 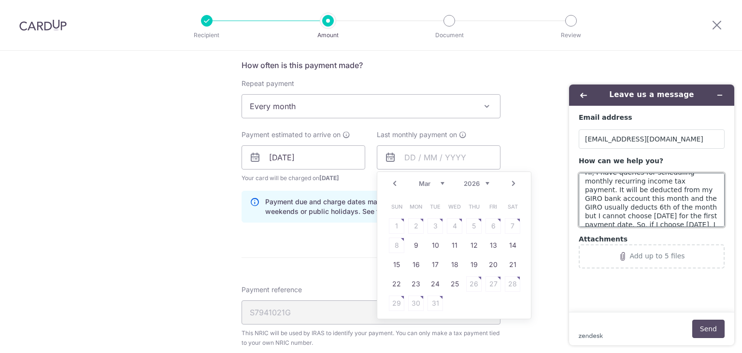 I want to click on a: 20, so click(x=493, y=265).